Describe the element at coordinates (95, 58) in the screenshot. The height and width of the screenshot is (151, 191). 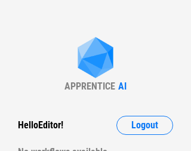
I see `img: Apprentice AI` at that location.